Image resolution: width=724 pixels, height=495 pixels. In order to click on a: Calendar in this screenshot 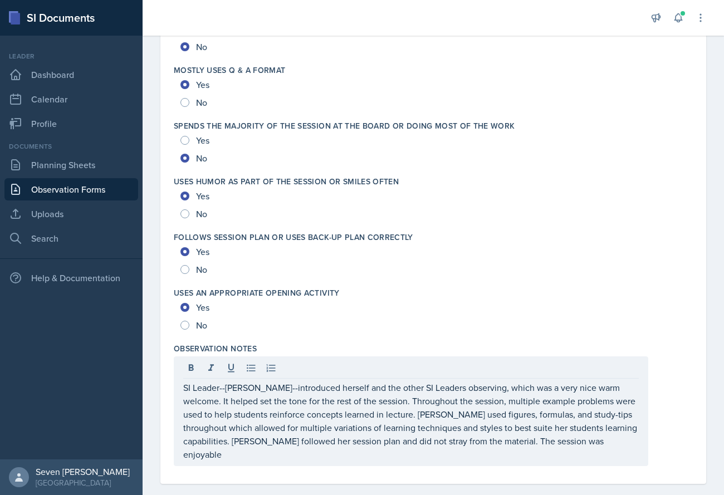, I will do `click(71, 99)`.